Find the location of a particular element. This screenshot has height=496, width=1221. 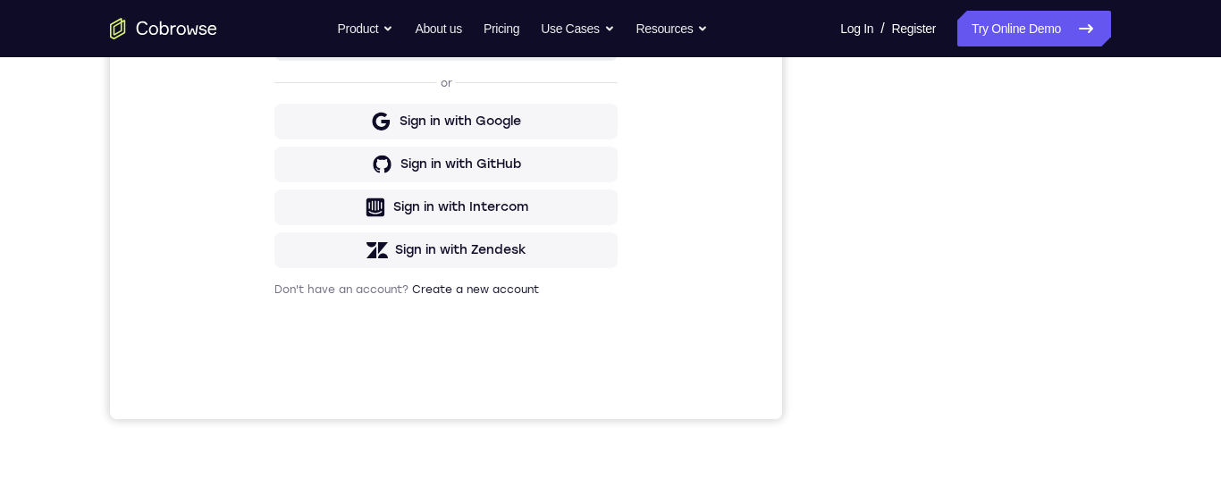

button: Sign in with Zendesk is located at coordinates (336, 430).